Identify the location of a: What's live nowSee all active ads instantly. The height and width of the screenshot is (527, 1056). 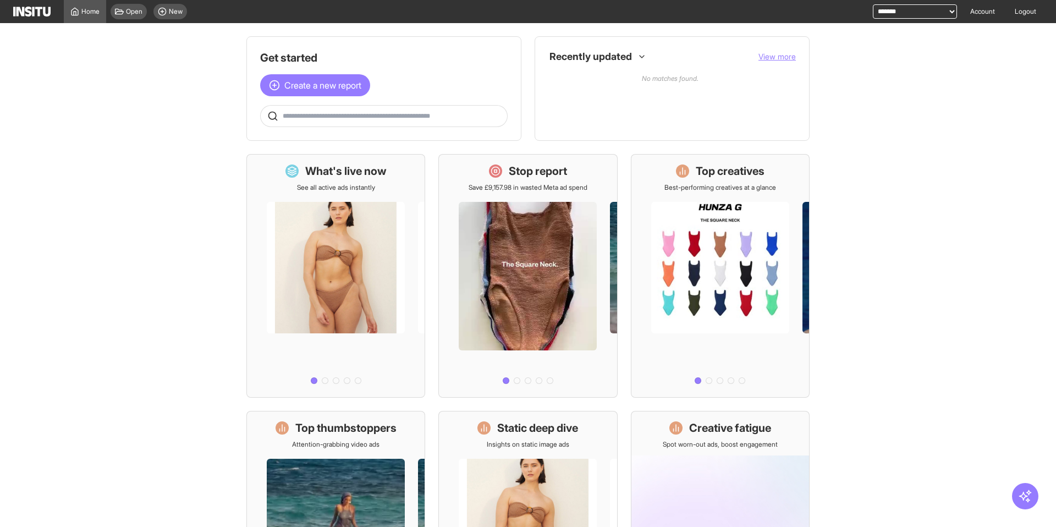
(336, 276).